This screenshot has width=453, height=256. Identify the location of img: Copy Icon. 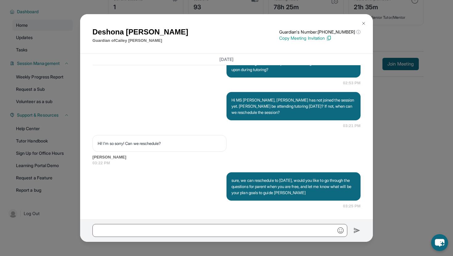
(329, 38).